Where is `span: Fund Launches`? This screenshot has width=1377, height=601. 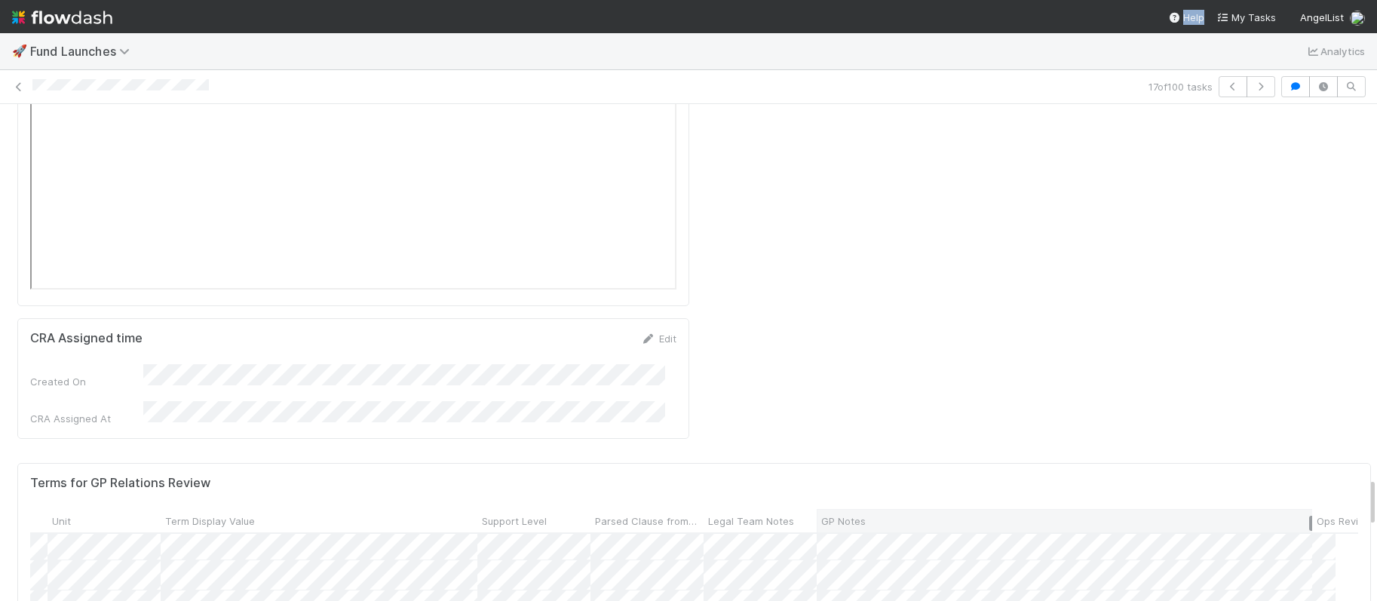 span: Fund Launches is located at coordinates (84, 51).